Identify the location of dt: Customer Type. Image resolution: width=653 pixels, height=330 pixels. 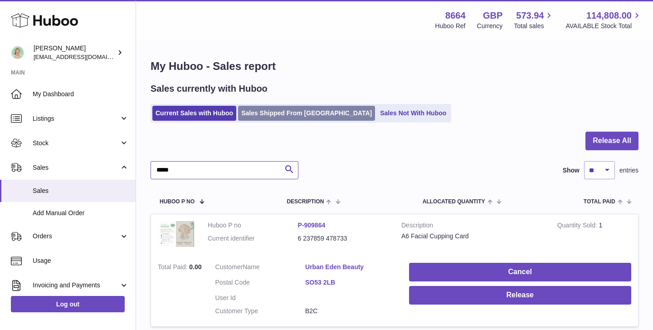
(260, 311).